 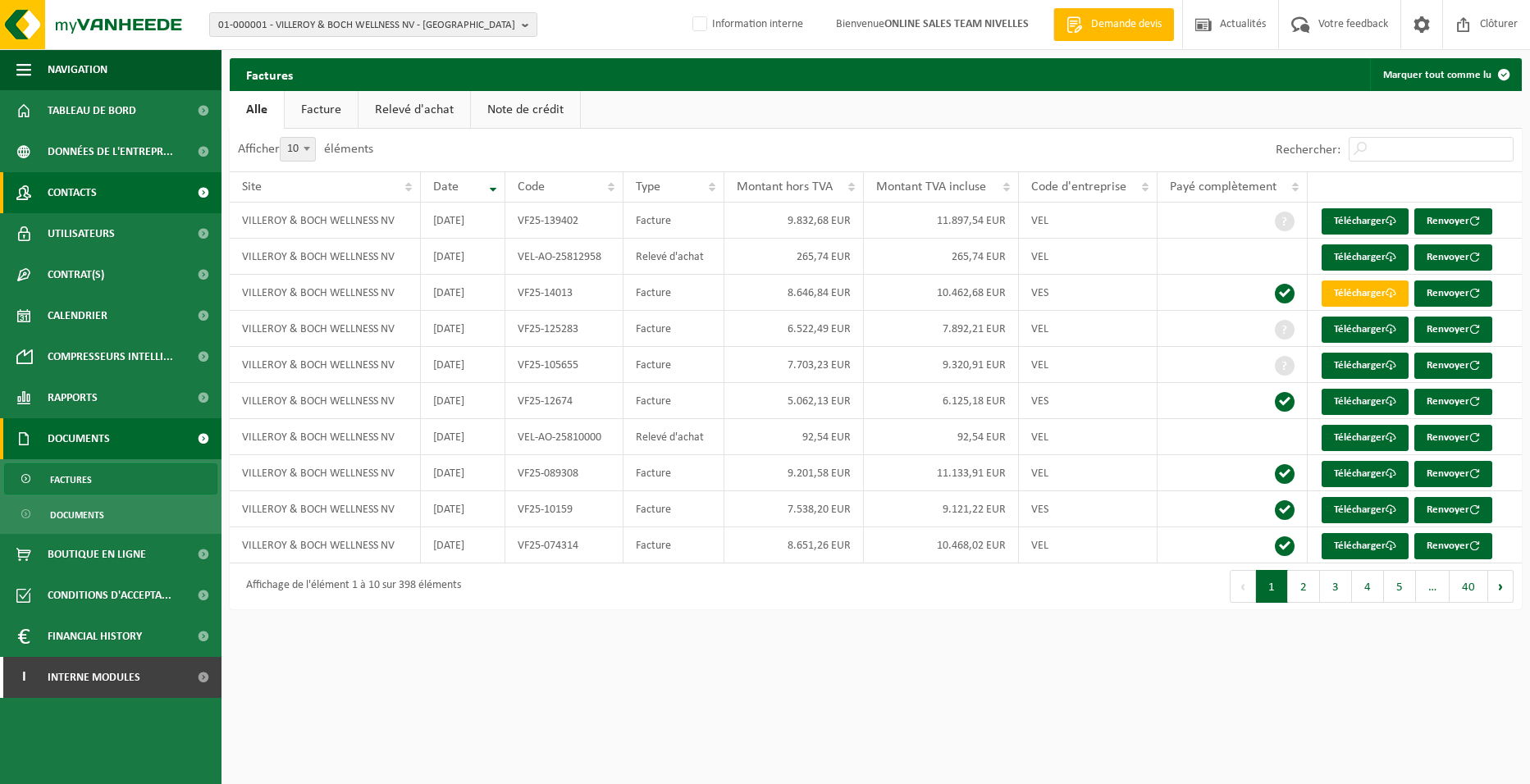 I want to click on td: 11.133,91 EUR, so click(x=941, y=473).